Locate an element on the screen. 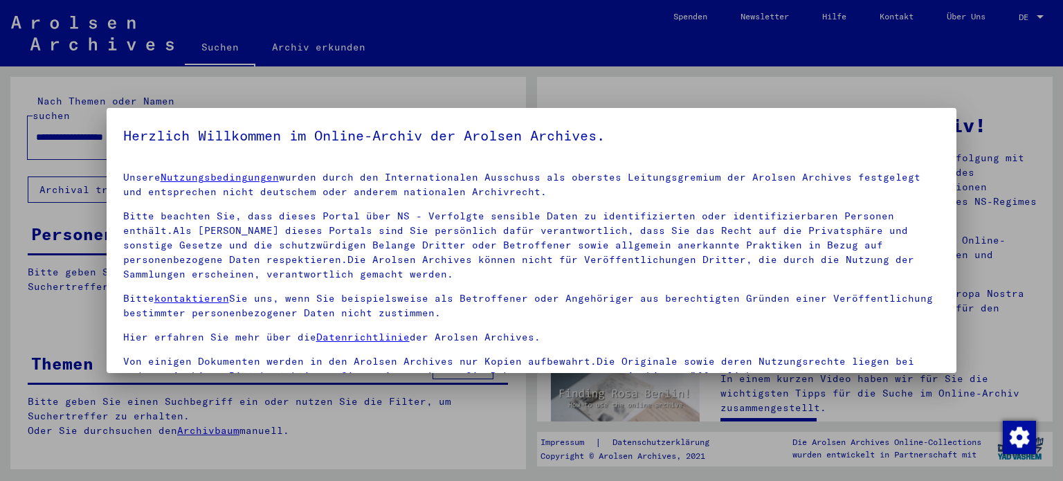  h5: Herzlich Willkommen im Online-Archiv der Arolsen Archives. is located at coordinates (531, 136).